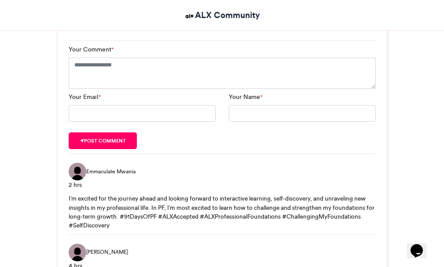 The width and height of the screenshot is (444, 267). What do you see at coordinates (91, 49) in the screenshot?
I see `label: Your Comment` at bounding box center [91, 49].